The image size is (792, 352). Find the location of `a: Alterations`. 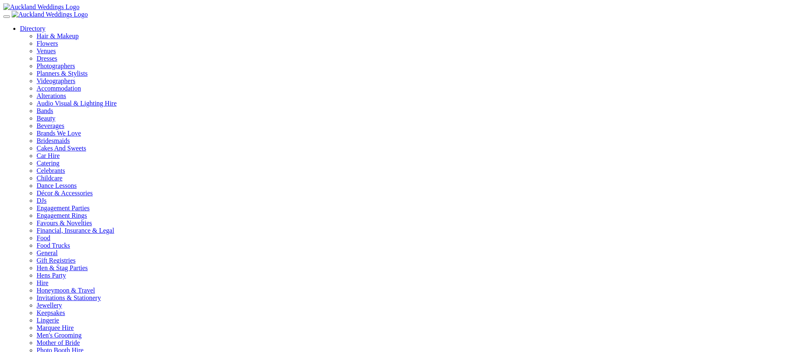

a: Alterations is located at coordinates (51, 96).